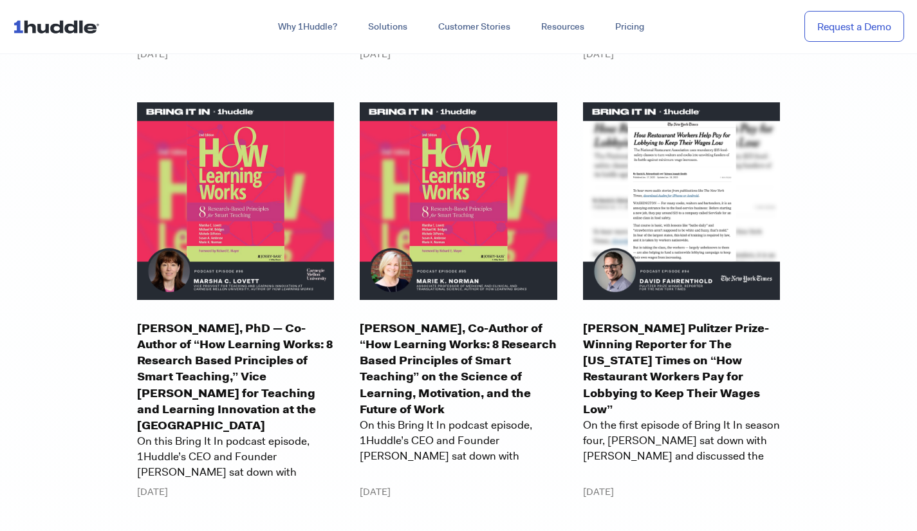 The height and width of the screenshot is (531, 917). I want to click on a: Resources, so click(563, 27).